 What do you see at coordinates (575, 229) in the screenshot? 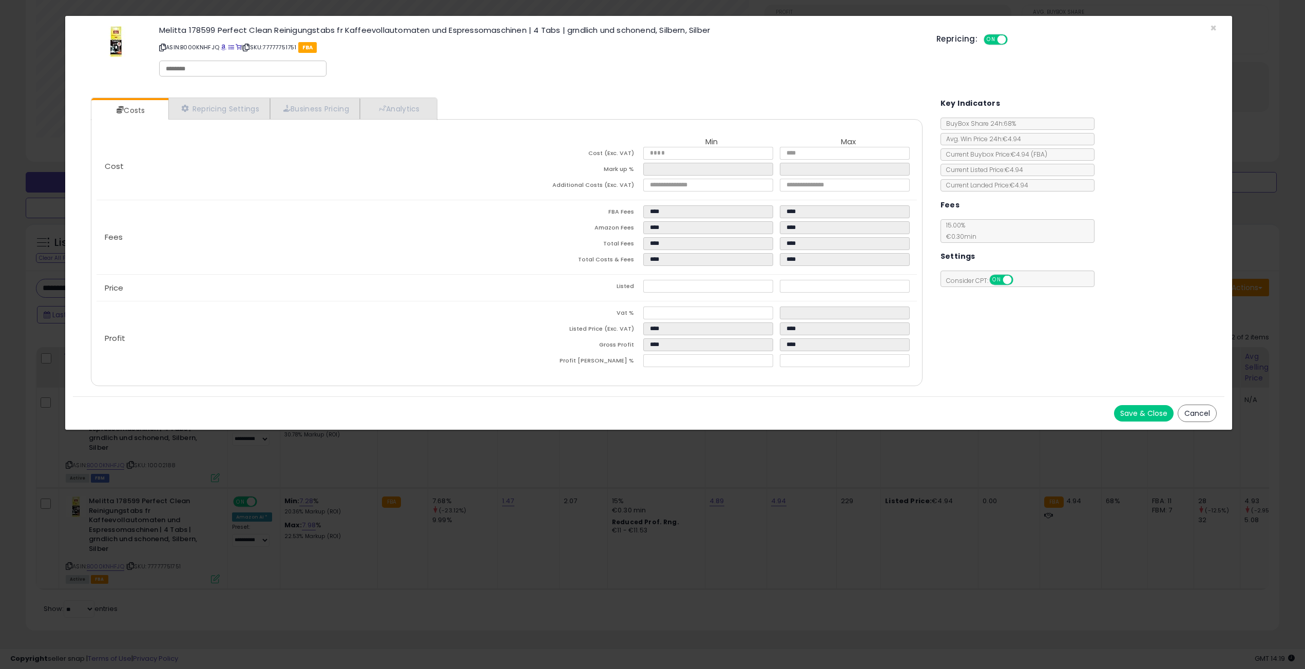
I see `td: Amazon Fees` at bounding box center [575, 229].